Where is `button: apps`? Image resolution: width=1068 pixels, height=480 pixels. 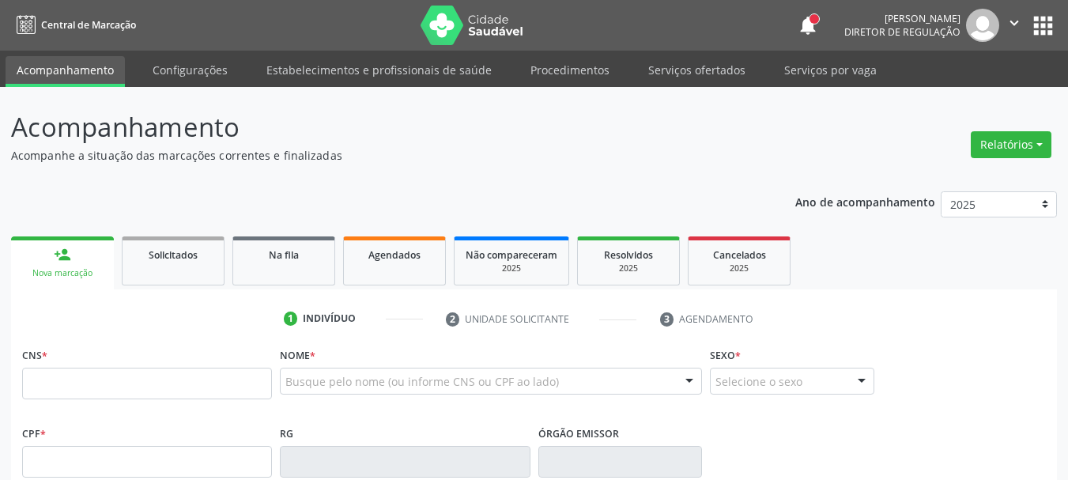
button: apps is located at coordinates (1043, 25).